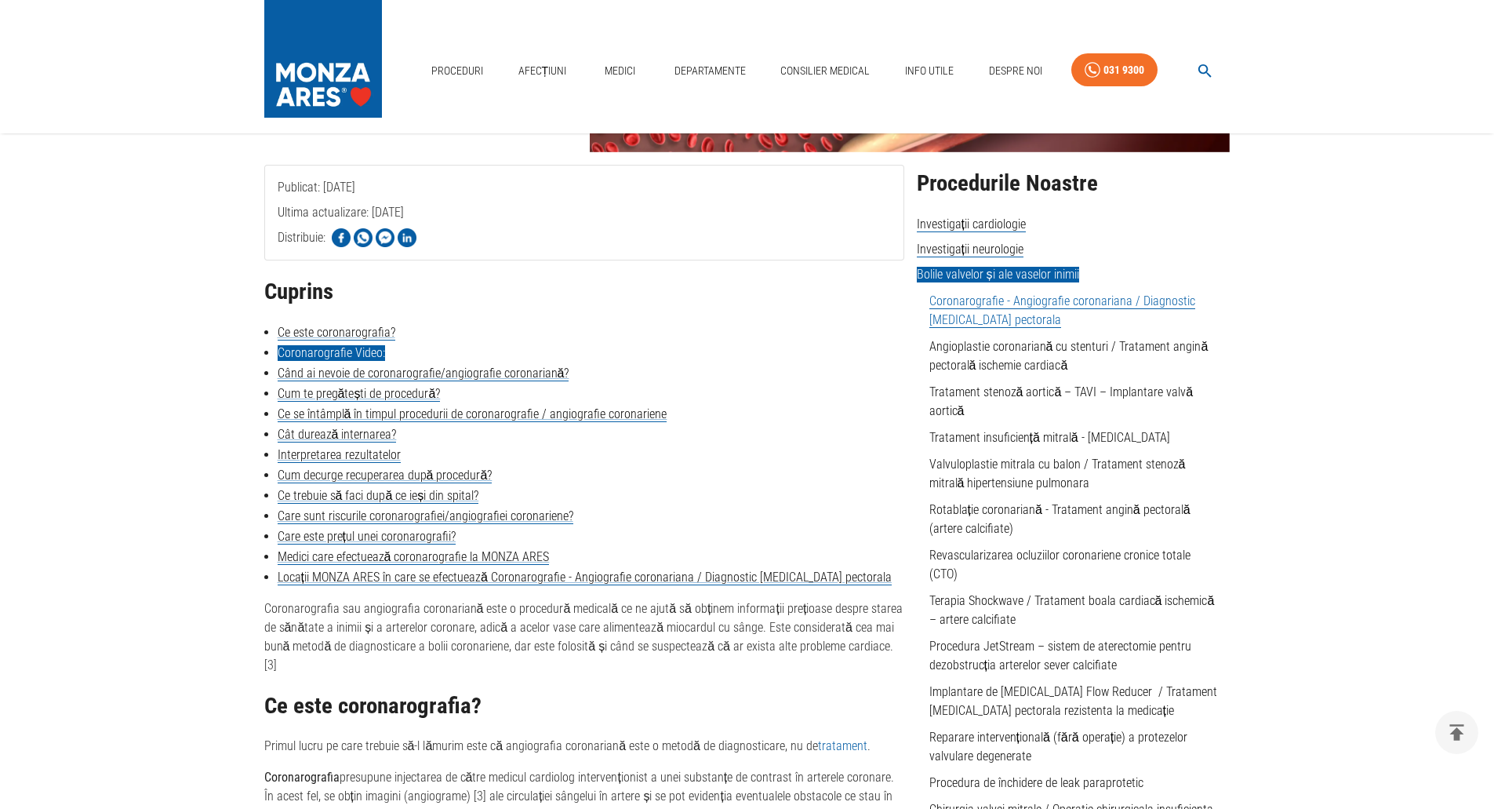  What do you see at coordinates (457, 71) in the screenshot?
I see `a: Proceduri` at bounding box center [457, 71].